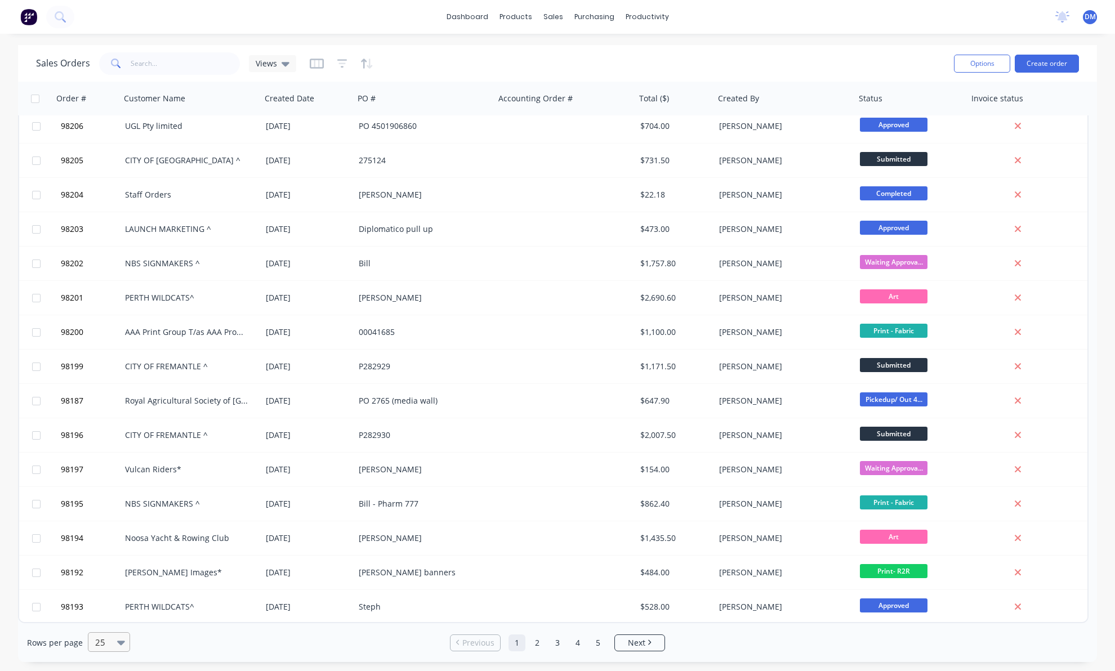  What do you see at coordinates (72, 332) in the screenshot?
I see `span: 98200` at bounding box center [72, 332].